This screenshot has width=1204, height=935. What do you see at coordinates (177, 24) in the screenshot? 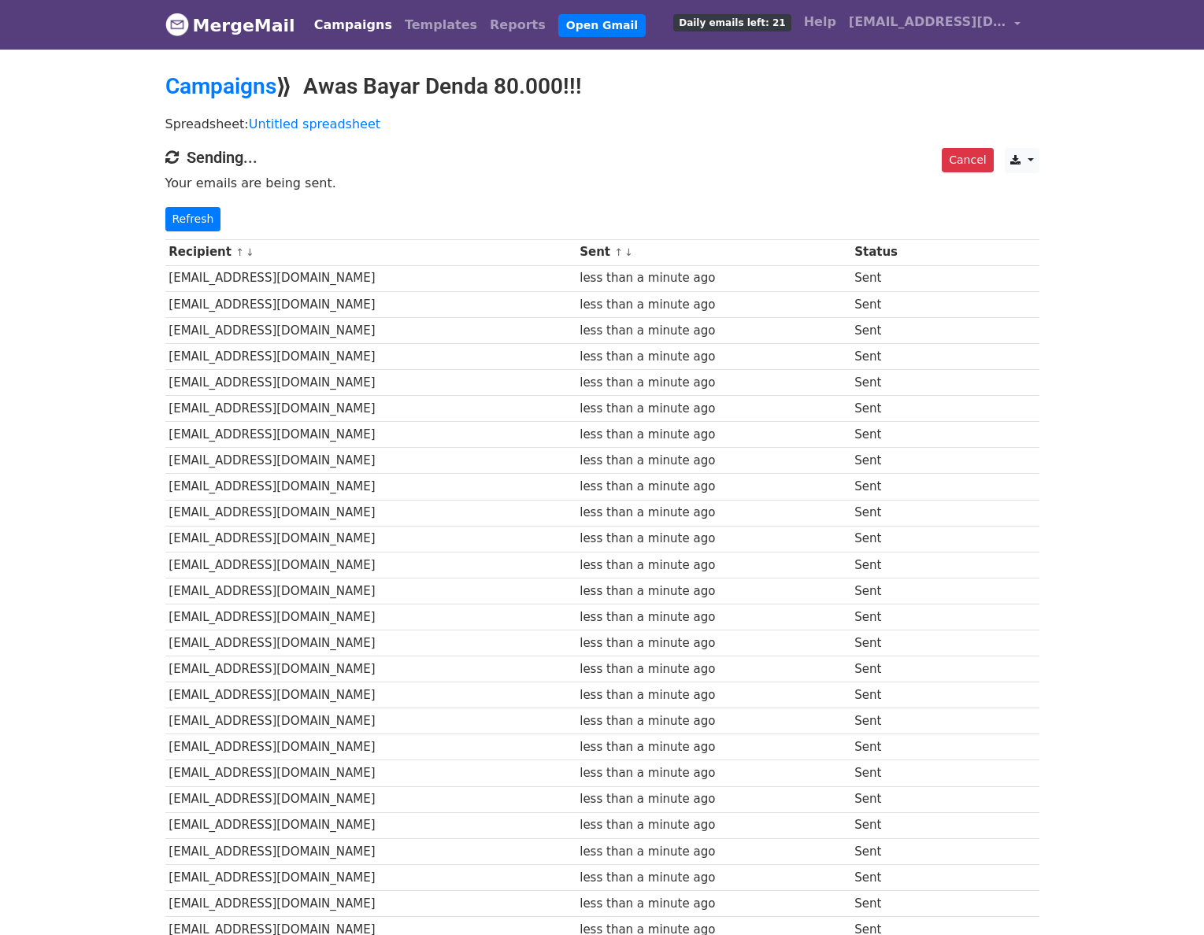
I see `img: MergeMail logo` at bounding box center [177, 24].